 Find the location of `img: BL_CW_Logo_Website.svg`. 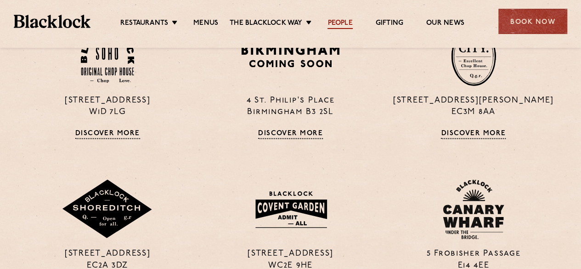

img: BL_CW_Logo_Website.svg is located at coordinates (474, 209).